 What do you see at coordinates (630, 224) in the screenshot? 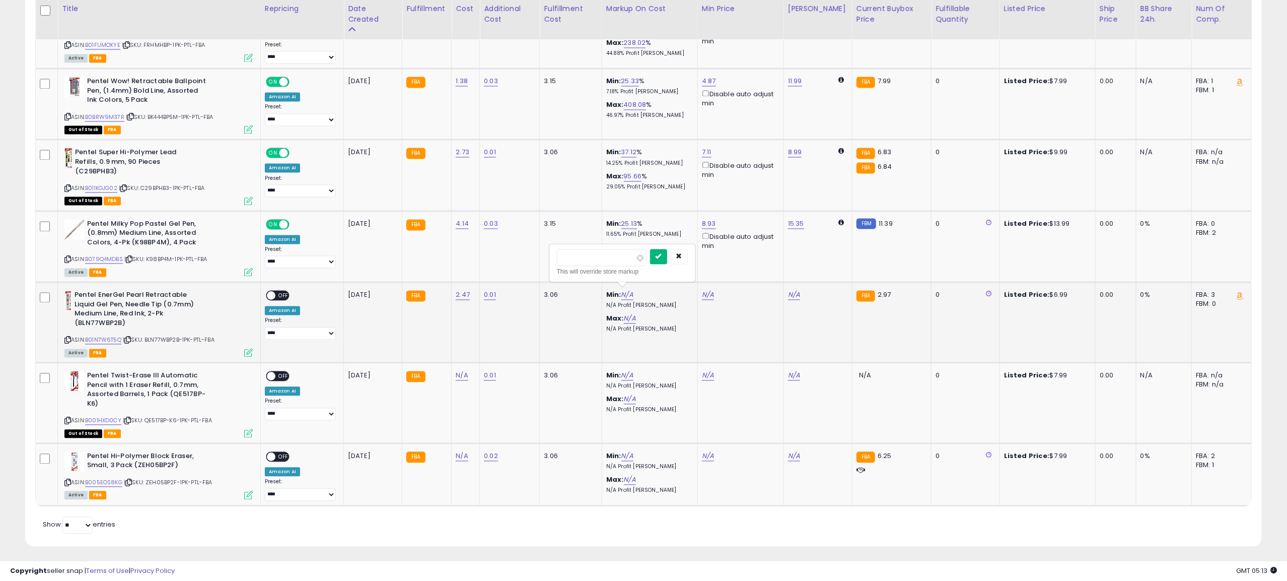
I see `a: 25.13` at bounding box center [630, 224].